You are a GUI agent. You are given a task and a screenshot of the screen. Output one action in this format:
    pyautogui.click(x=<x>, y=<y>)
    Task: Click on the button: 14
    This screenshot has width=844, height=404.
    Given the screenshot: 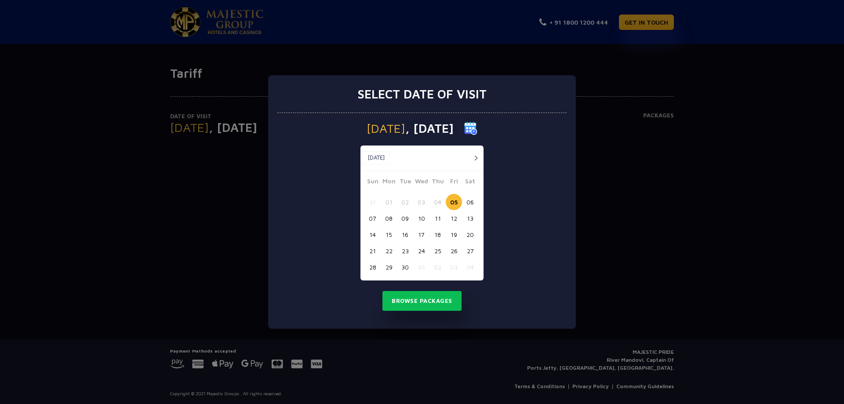 What is the action you would take?
    pyautogui.click(x=372, y=234)
    